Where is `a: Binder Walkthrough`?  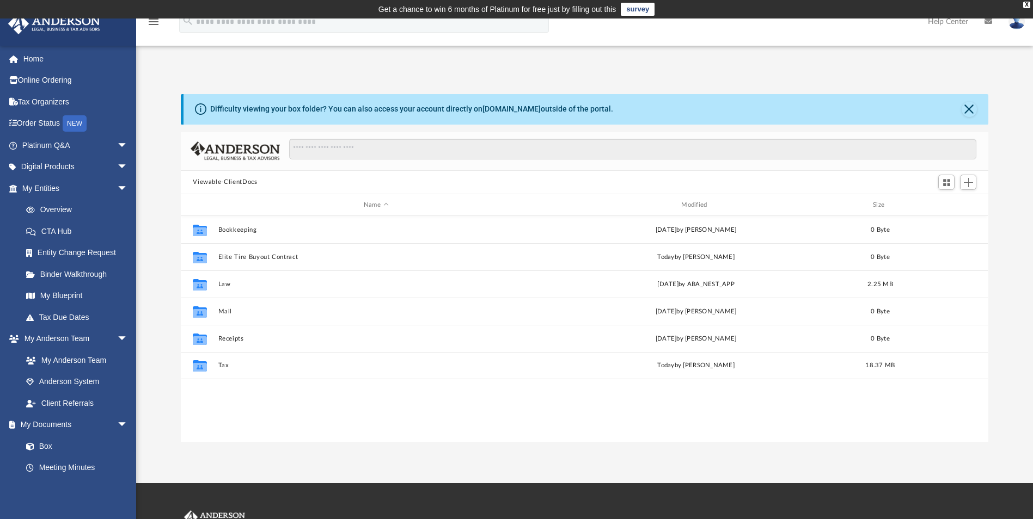
a: Binder Walkthrough is located at coordinates (79, 274).